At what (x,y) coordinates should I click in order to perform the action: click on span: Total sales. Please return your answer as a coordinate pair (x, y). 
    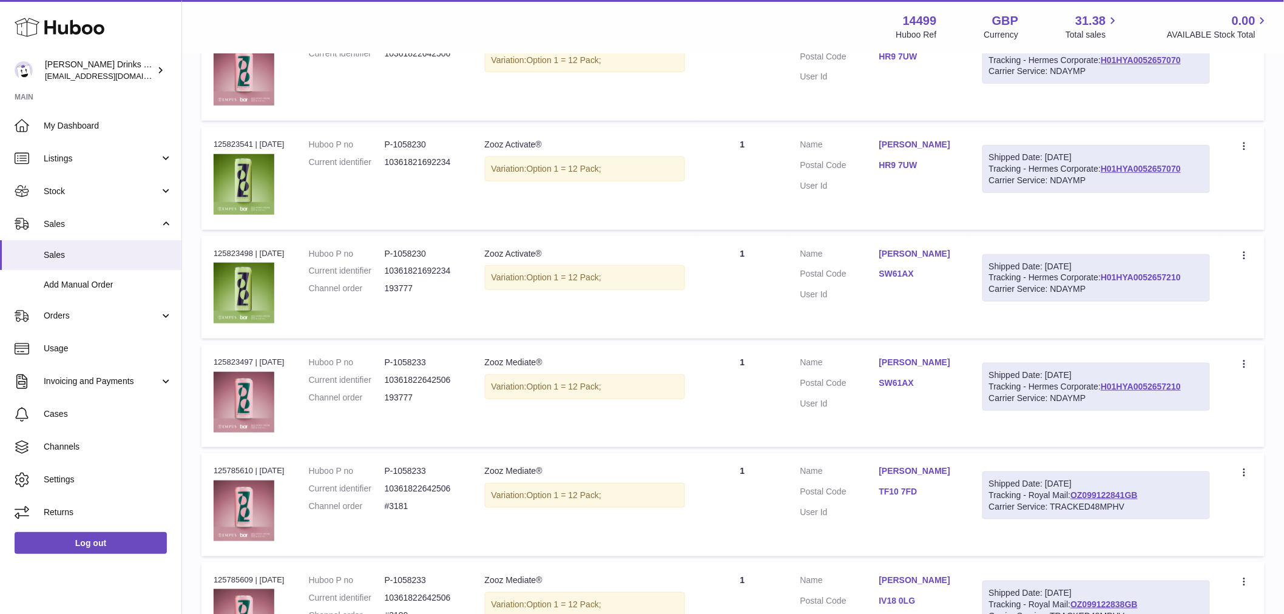
    Looking at the image, I should click on (1092, 35).